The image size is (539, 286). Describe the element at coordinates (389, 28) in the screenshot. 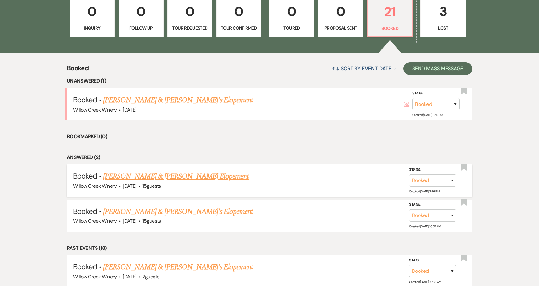

I see `p: Booked` at that location.